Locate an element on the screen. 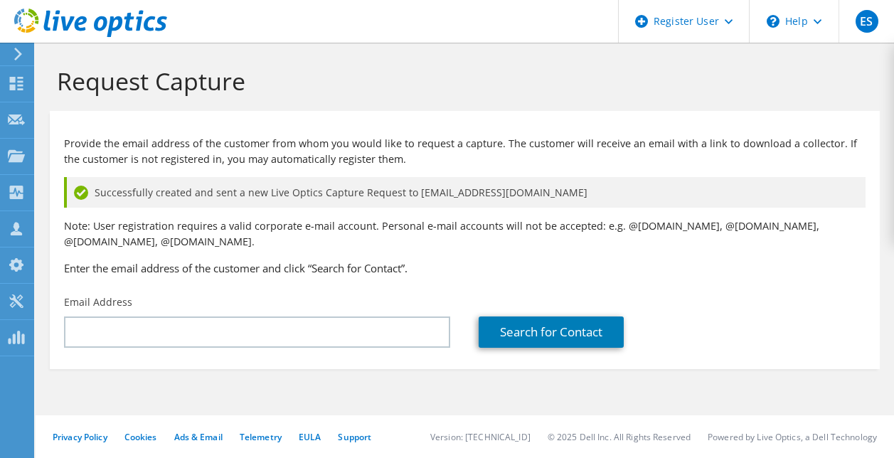 The image size is (894, 458). a: EULA is located at coordinates (309, 437).